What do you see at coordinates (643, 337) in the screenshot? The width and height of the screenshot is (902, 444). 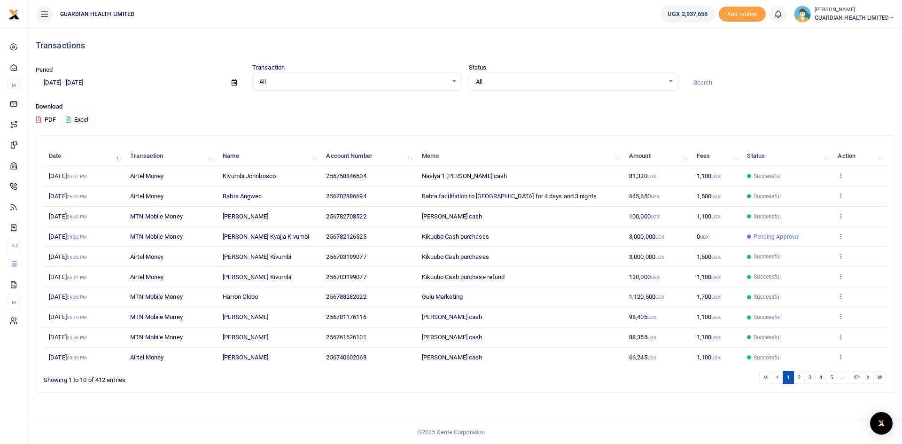 I see `span: 88,355` at bounding box center [643, 337].